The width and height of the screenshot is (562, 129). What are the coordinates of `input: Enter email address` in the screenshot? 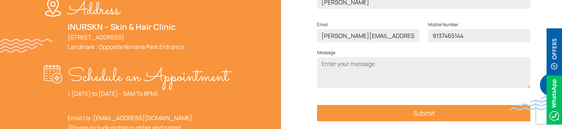 It's located at (368, 36).